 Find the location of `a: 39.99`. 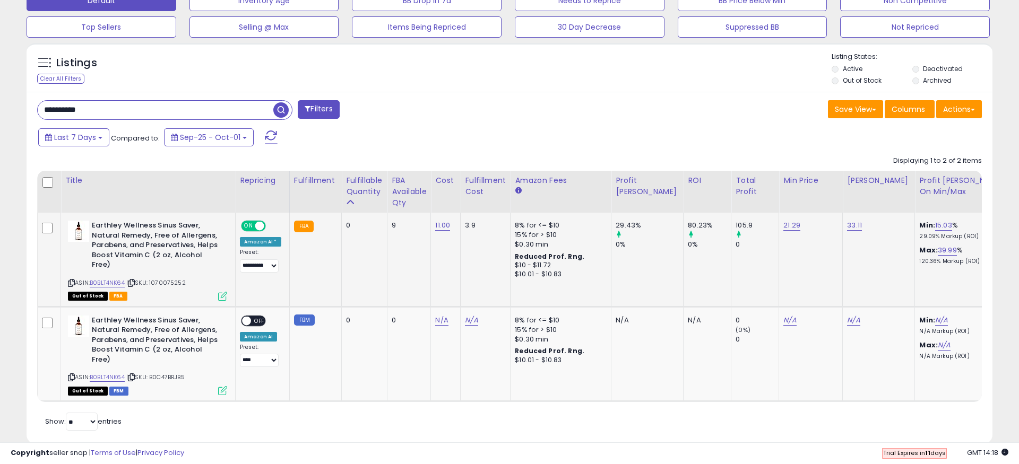

a: 39.99 is located at coordinates (947, 250).